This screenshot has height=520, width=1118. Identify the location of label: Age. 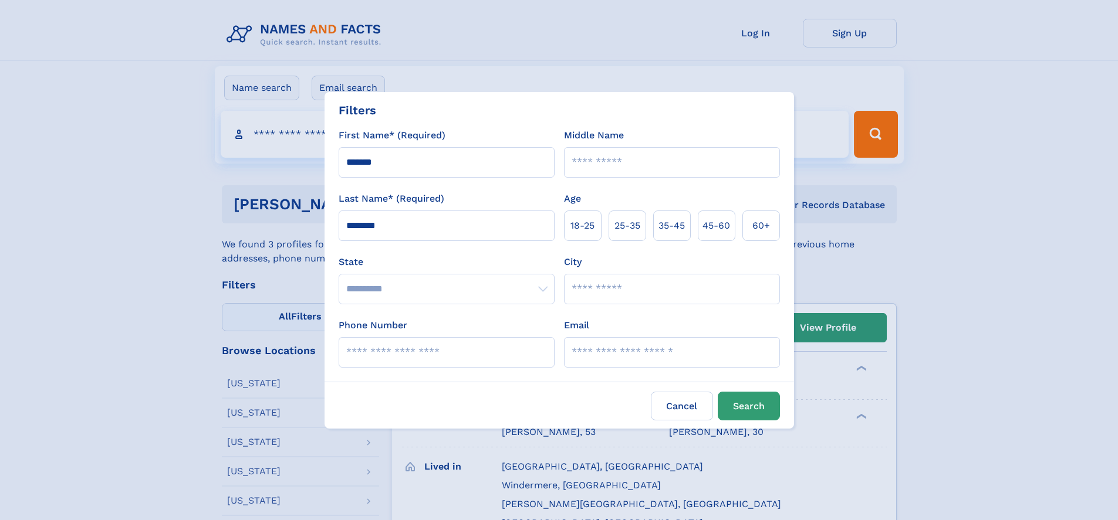
(572, 199).